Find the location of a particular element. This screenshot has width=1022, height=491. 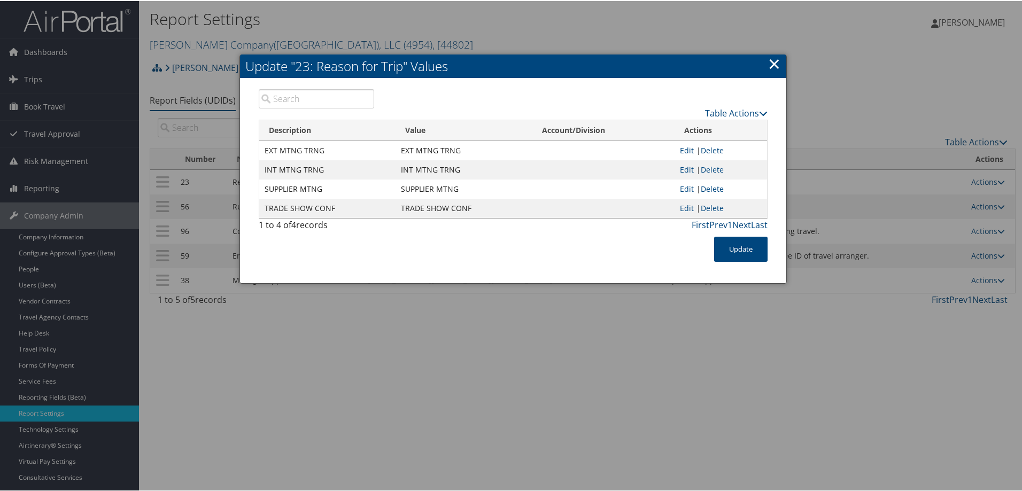

h2: Update "23: Reason for Trip" Values is located at coordinates (513, 65).